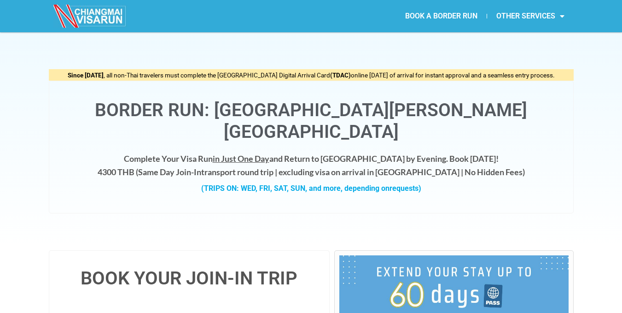 This screenshot has height=313, width=622. I want to click on span: requests), so click(405, 188).